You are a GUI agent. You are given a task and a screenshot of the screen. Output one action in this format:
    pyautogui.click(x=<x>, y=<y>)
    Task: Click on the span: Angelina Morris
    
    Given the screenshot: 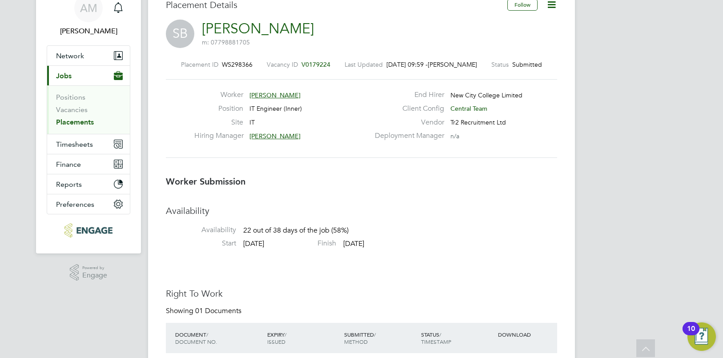 What is the action you would take?
    pyautogui.click(x=88, y=31)
    